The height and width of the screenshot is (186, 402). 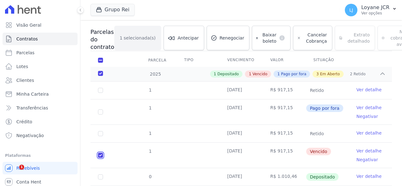 What do you see at coordinates (351, 10) in the screenshot?
I see `span: LJ` at bounding box center [351, 10].